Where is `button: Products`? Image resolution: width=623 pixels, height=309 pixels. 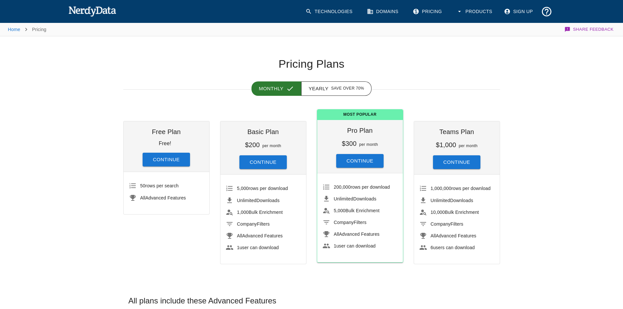 button: Products is located at coordinates (475, 11).